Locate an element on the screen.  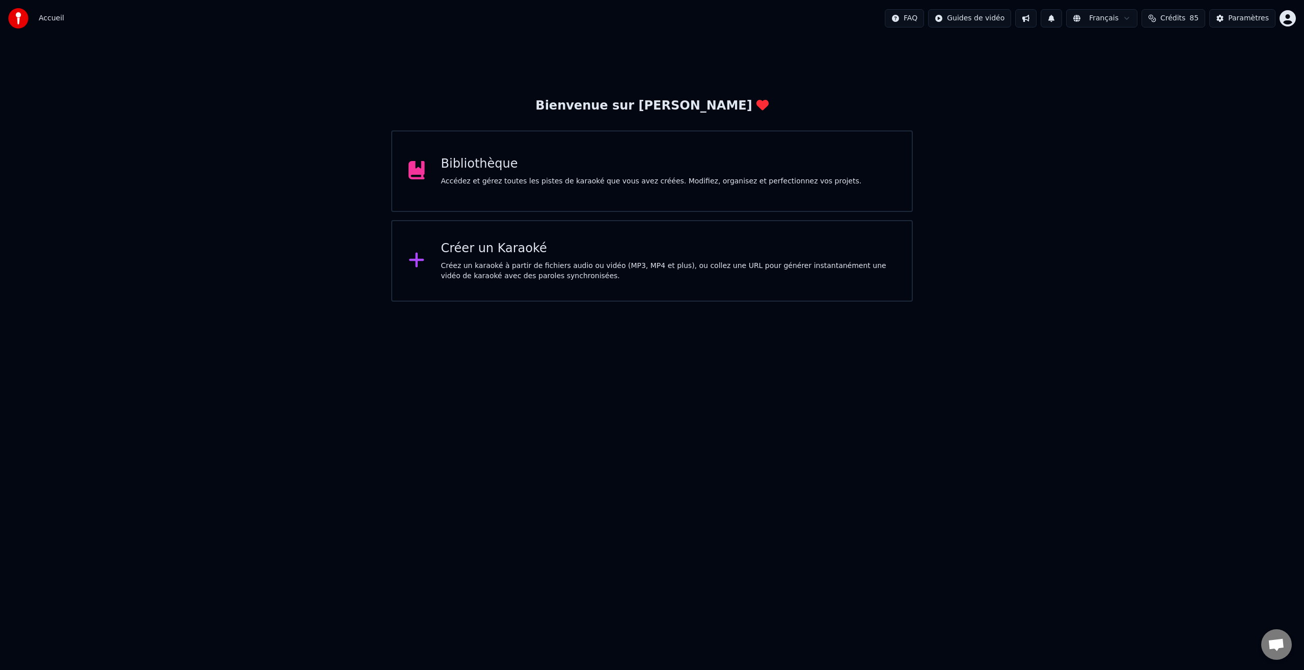
div: Paramètres is located at coordinates (1249, 18).